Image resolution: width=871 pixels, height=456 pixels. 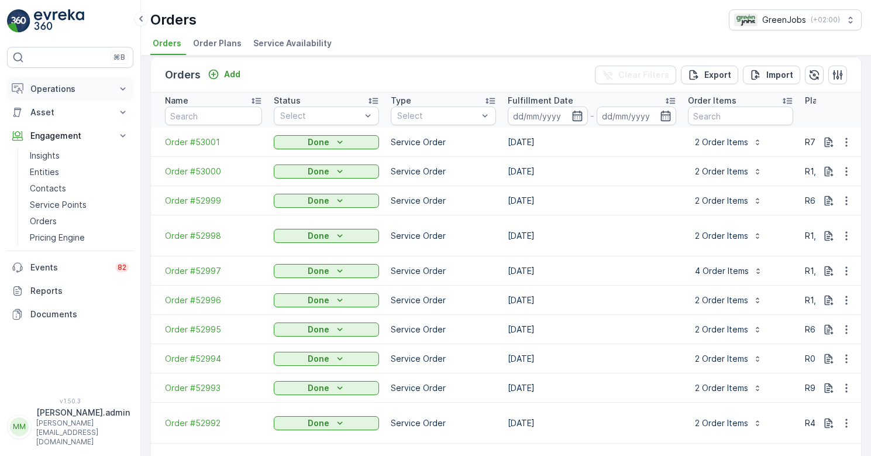 What do you see at coordinates (44, 172) in the screenshot?
I see `p: Entities` at bounding box center [44, 172].